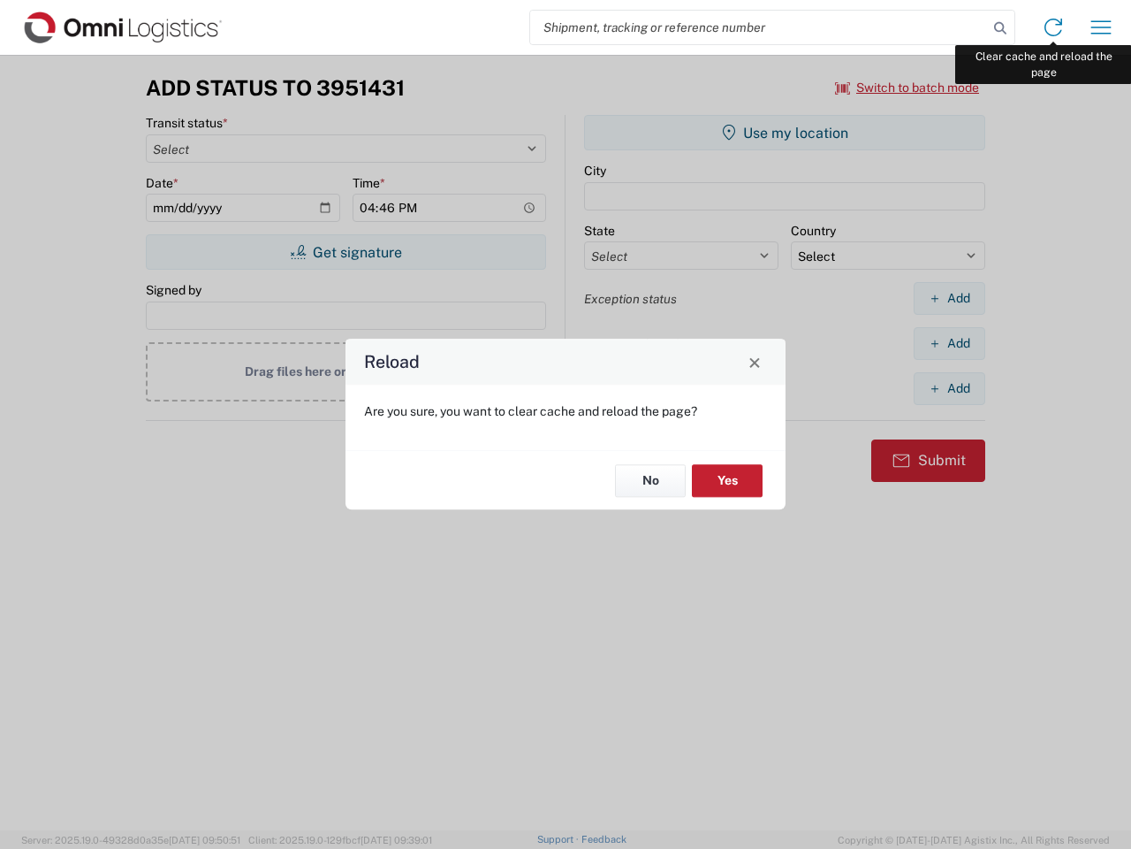  What do you see at coordinates (759, 27) in the screenshot?
I see `input: Shipment, tracking or reference number` at bounding box center [759, 27].